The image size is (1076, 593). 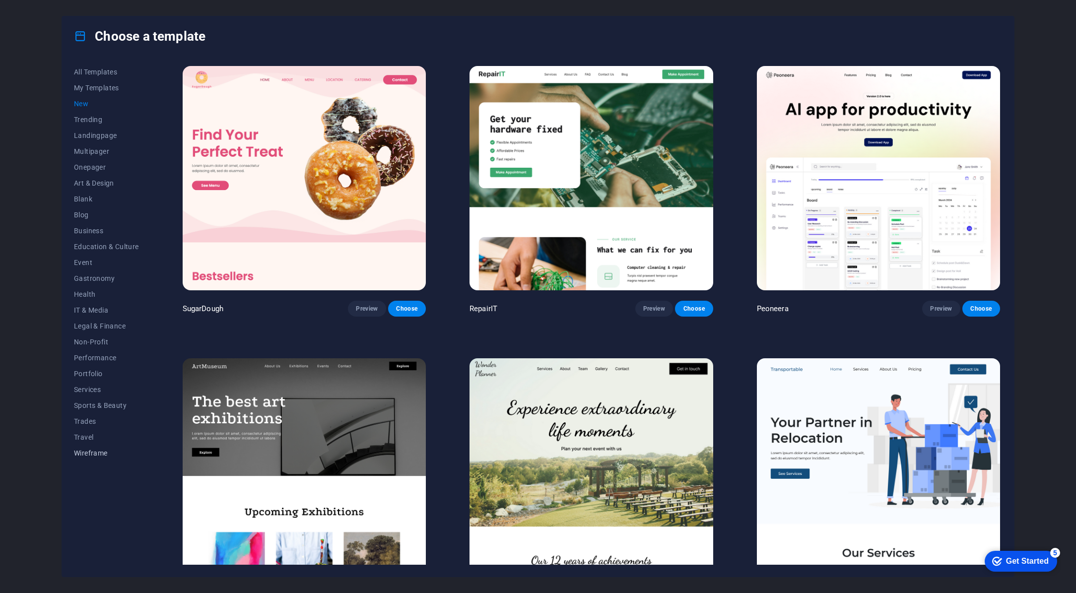 I want to click on button: My Templates, so click(x=106, y=88).